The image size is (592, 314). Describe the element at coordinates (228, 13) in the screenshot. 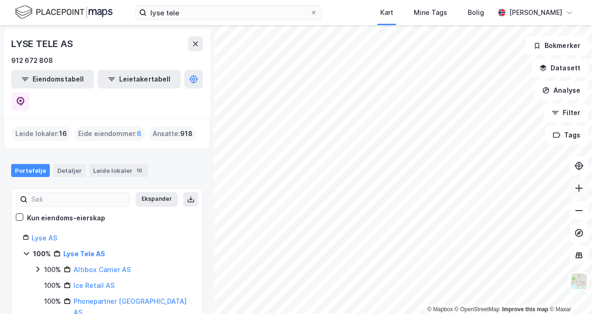

I see `input: Søk på adresse, matrikkel, gårdeiere, leietakere eller personer` at that location.